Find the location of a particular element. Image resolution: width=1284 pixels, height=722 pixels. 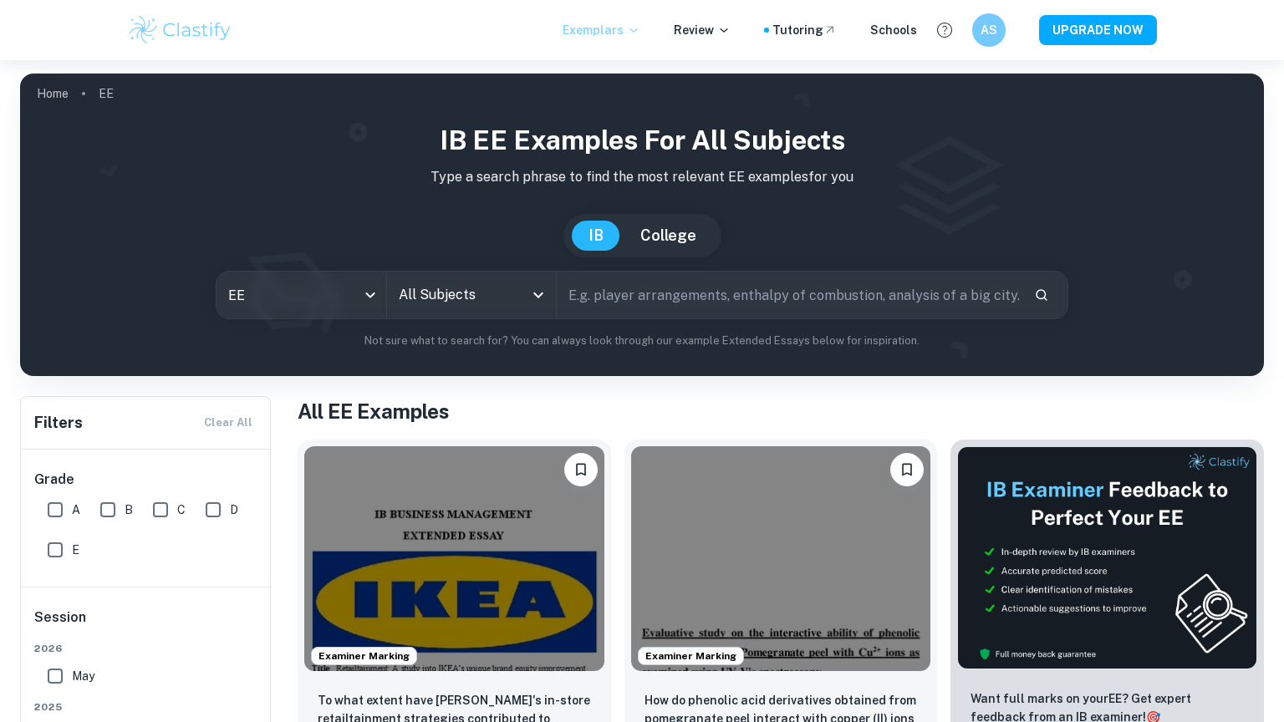

p: Review is located at coordinates (702, 30).